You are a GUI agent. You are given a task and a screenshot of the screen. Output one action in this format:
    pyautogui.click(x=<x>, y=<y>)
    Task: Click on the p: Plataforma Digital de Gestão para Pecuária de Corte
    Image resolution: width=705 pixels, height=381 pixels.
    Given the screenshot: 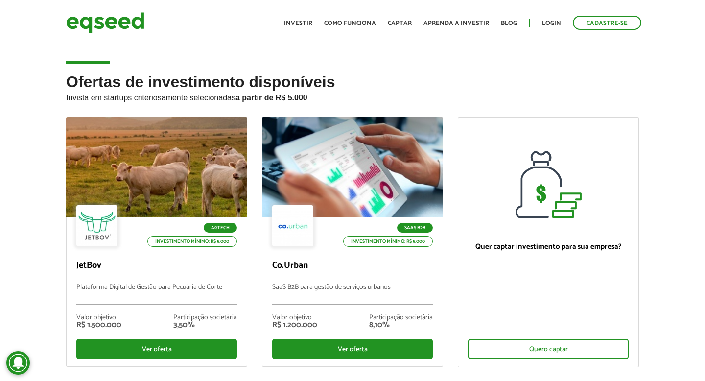 What is the action you would take?
    pyautogui.click(x=157, y=294)
    